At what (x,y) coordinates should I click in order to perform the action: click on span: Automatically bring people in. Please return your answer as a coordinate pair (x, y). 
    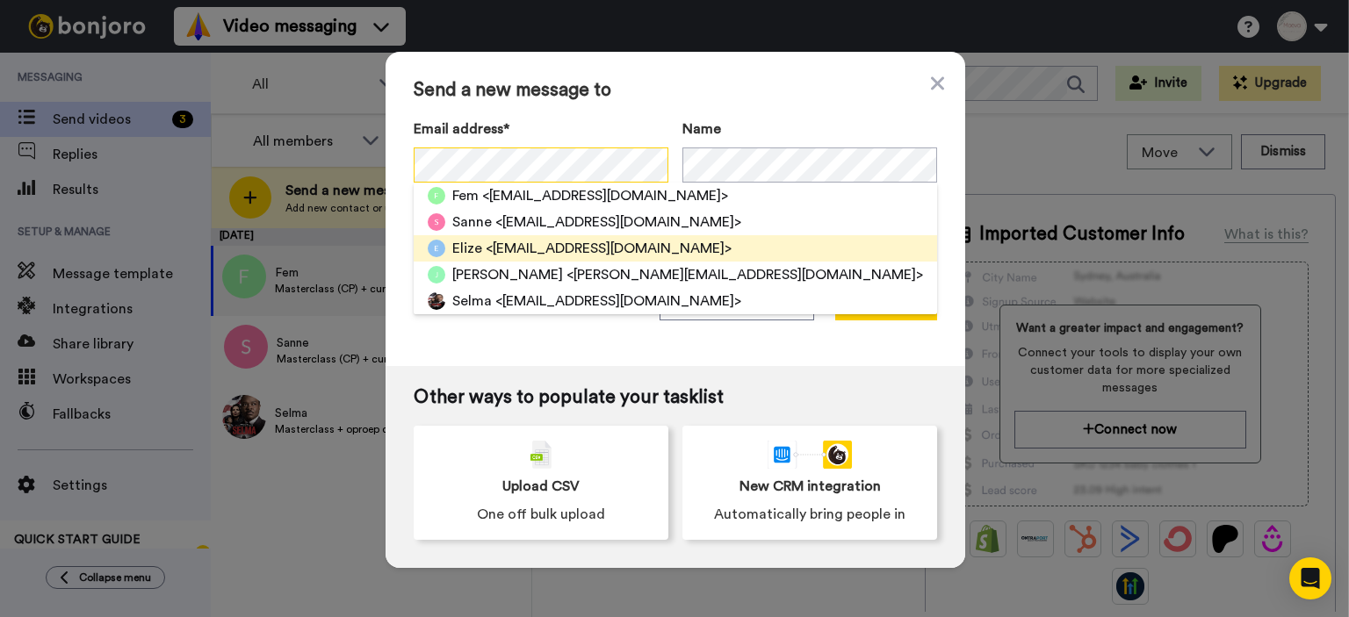
    Looking at the image, I should click on (810, 515).